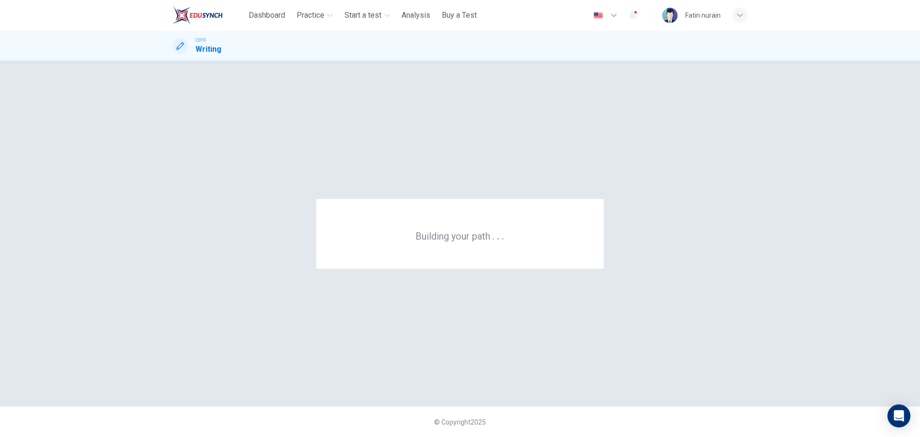 The width and height of the screenshot is (920, 437). What do you see at coordinates (460, 422) in the screenshot?
I see `span: © Copyright 2025` at bounding box center [460, 422].